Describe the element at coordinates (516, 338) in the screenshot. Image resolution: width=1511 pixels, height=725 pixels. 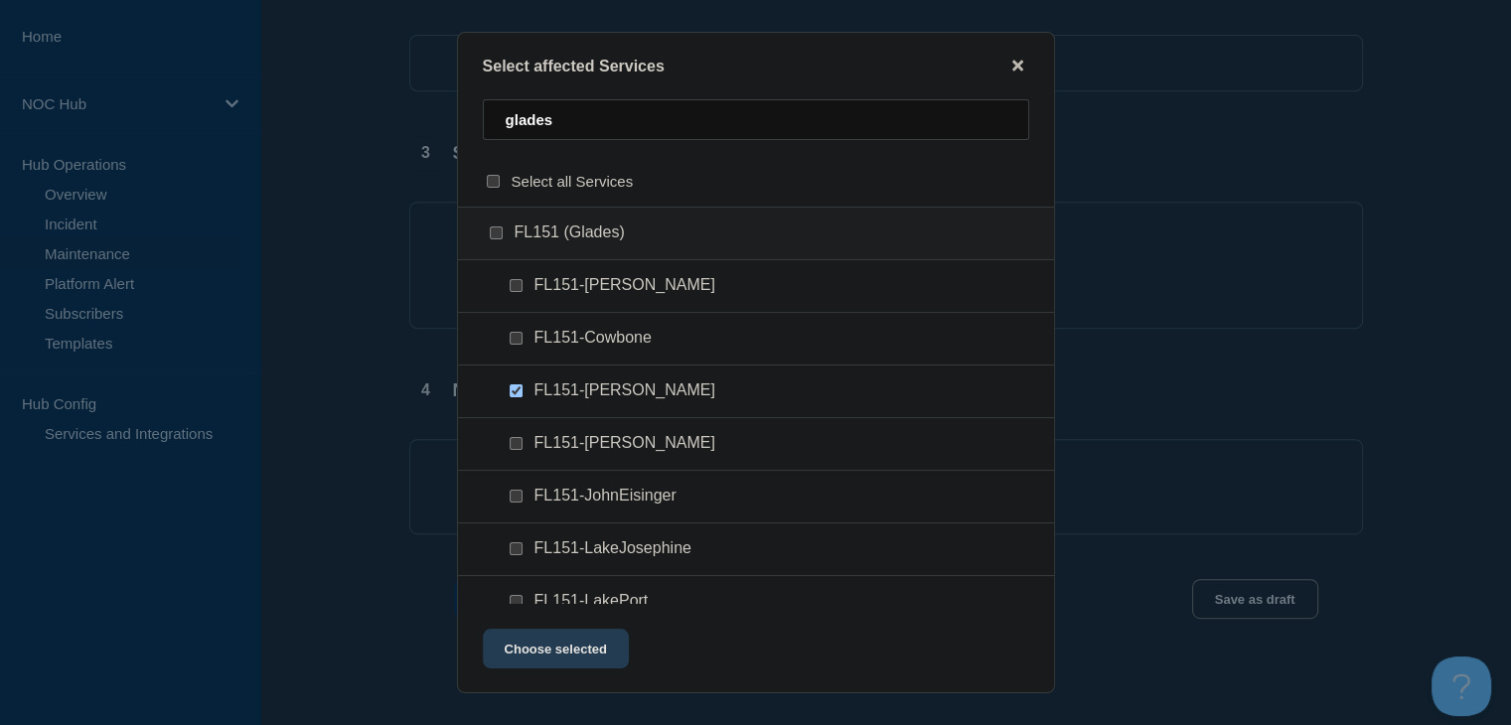
I see `input: FL151-Cowbone checkbox` at that location.